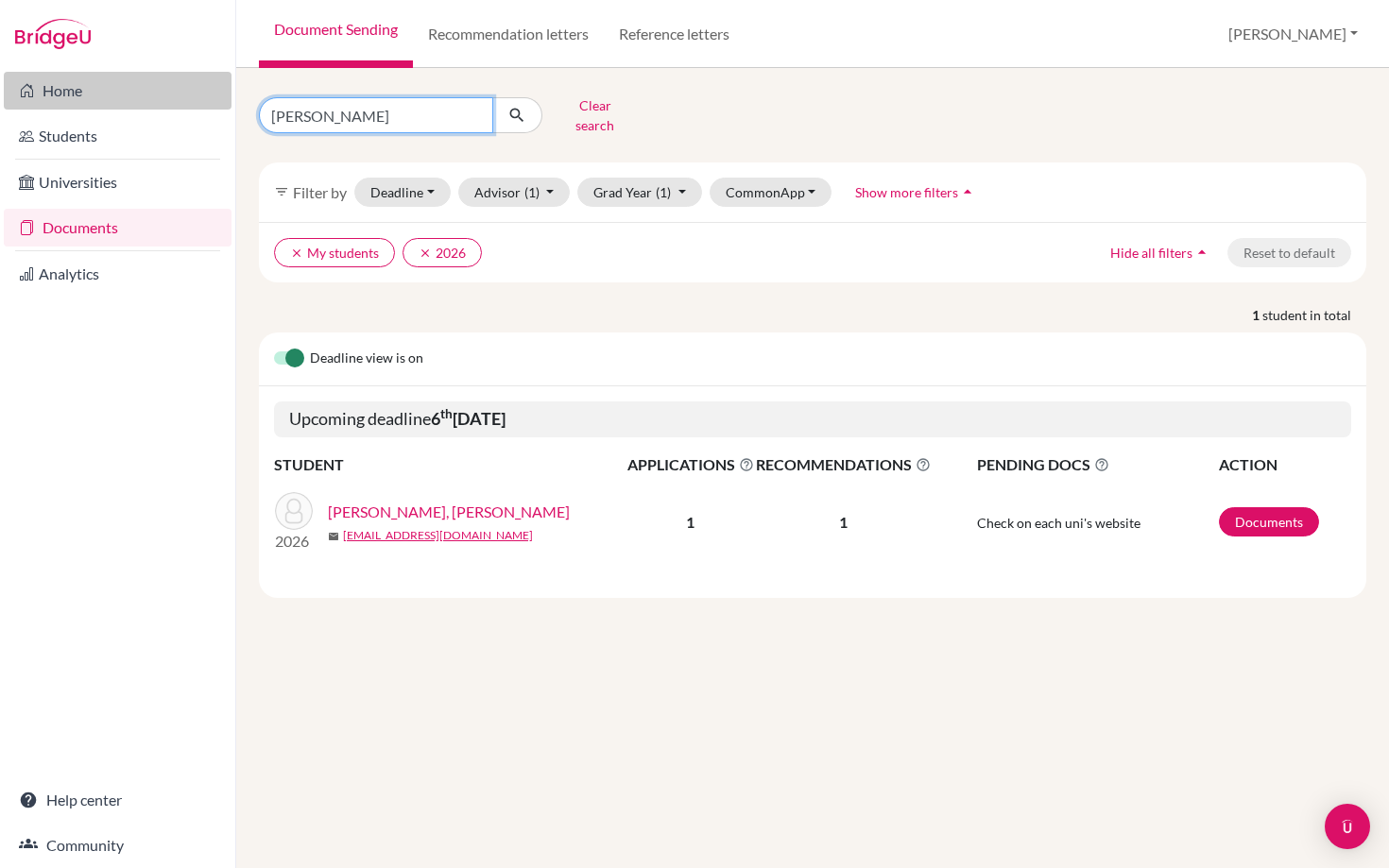  What do you see at coordinates (366, 359) in the screenshot?
I see `span: Deadline view is on` at bounding box center [366, 359].